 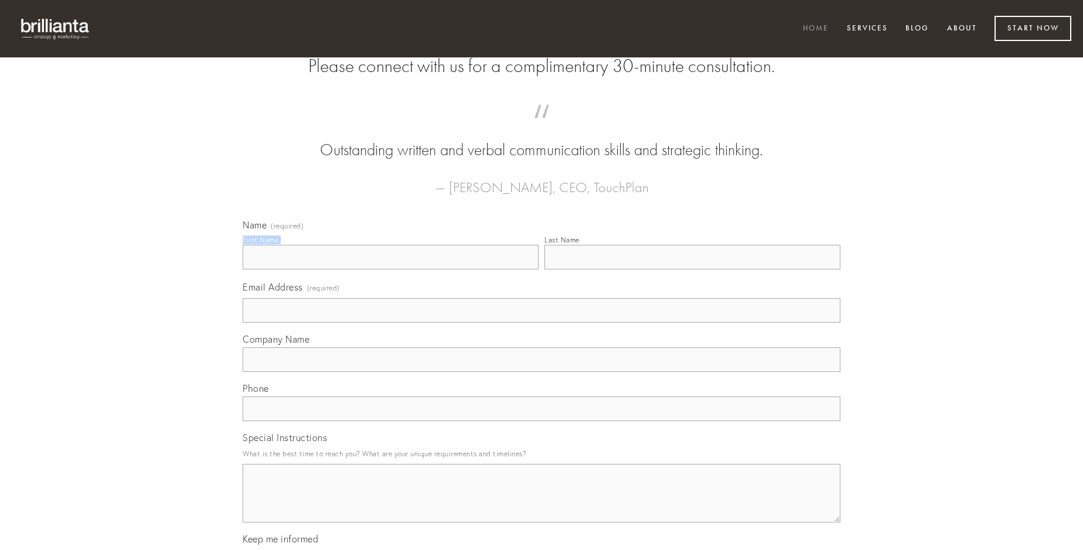 I want to click on div: First Name, so click(x=260, y=240).